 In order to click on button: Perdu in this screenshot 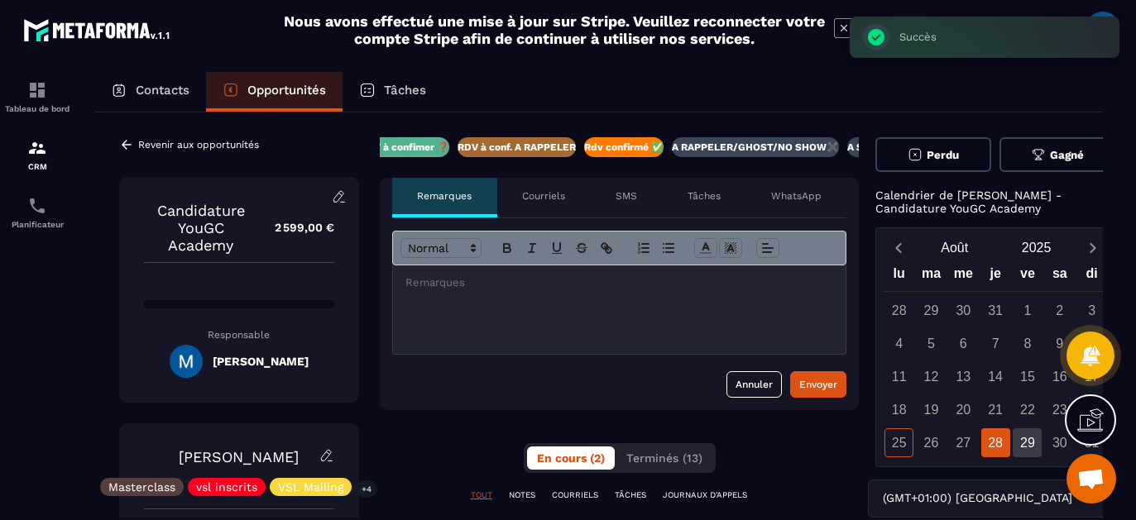, I will do `click(933, 155)`.